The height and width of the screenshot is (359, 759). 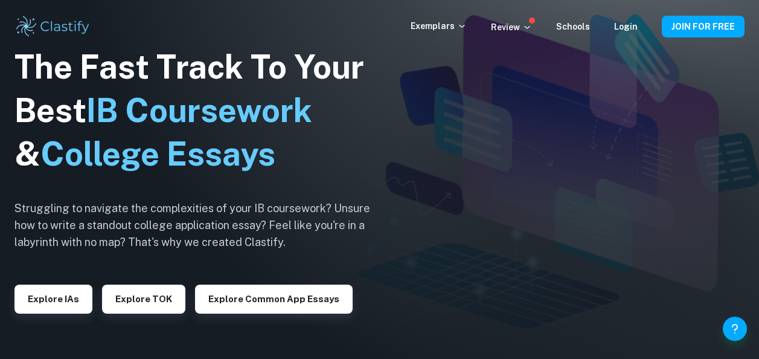 I want to click on img: Clastify logo, so click(x=53, y=27).